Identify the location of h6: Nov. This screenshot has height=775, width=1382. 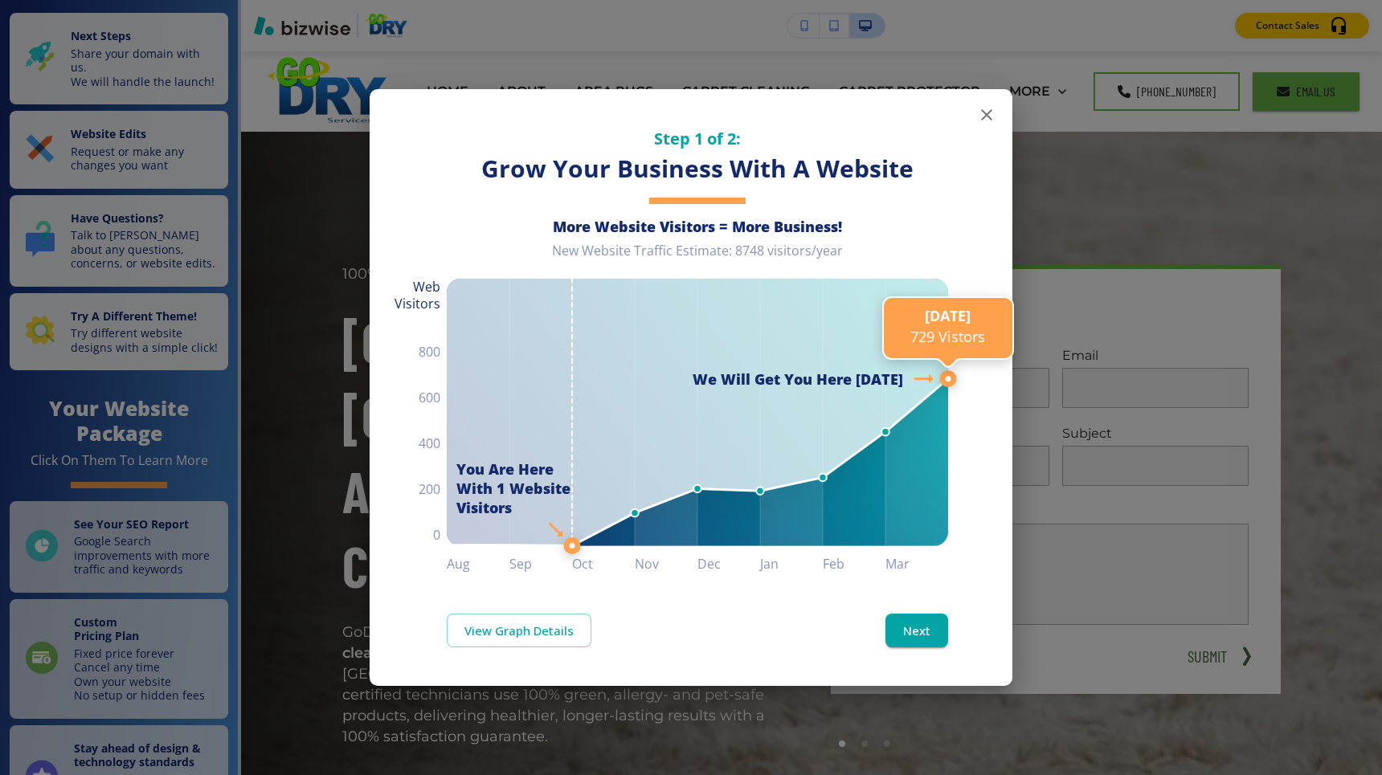
(666, 564).